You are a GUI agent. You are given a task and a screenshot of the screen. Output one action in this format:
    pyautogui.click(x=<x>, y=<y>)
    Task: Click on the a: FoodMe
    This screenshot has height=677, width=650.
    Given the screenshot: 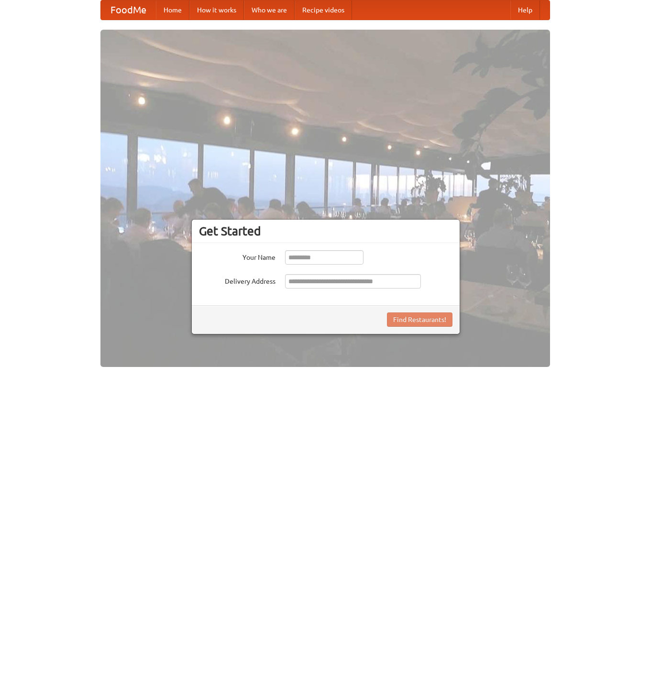 What is the action you would take?
    pyautogui.click(x=128, y=10)
    